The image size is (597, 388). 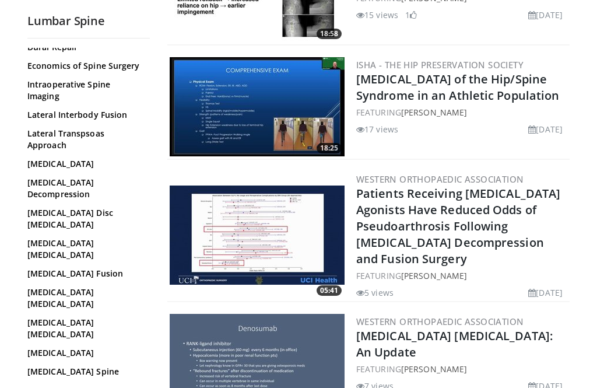 What do you see at coordinates (89, 21) in the screenshot?
I see `h2: Lumbar Spine` at bounding box center [89, 21].